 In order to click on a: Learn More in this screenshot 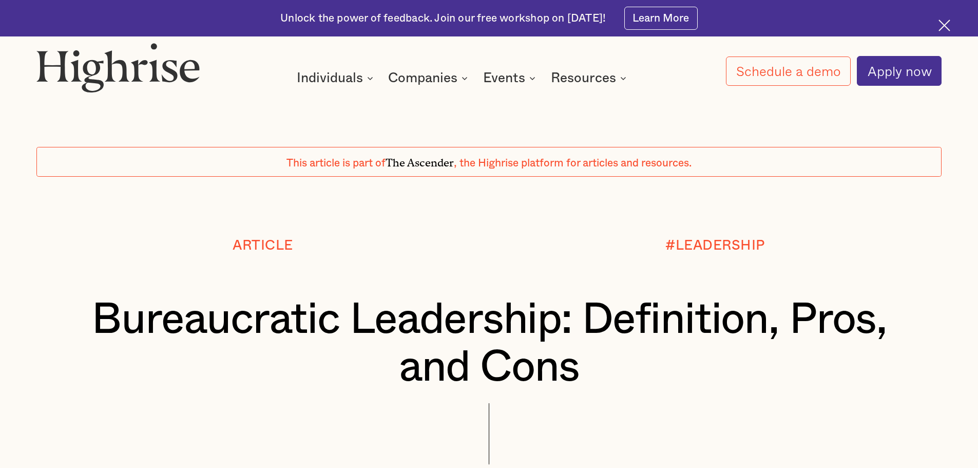, I will do `click(661, 18)`.